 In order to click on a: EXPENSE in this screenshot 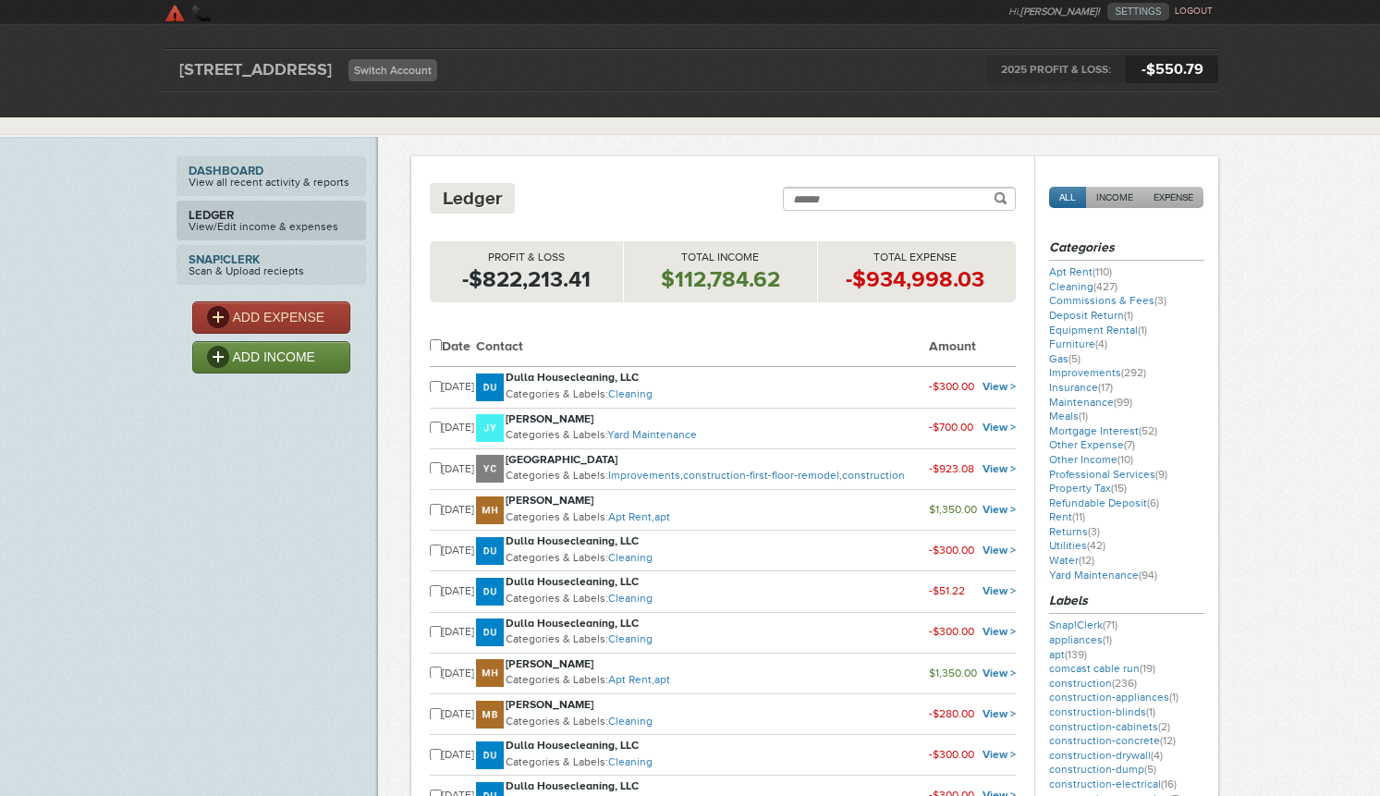, I will do `click(1173, 197)`.